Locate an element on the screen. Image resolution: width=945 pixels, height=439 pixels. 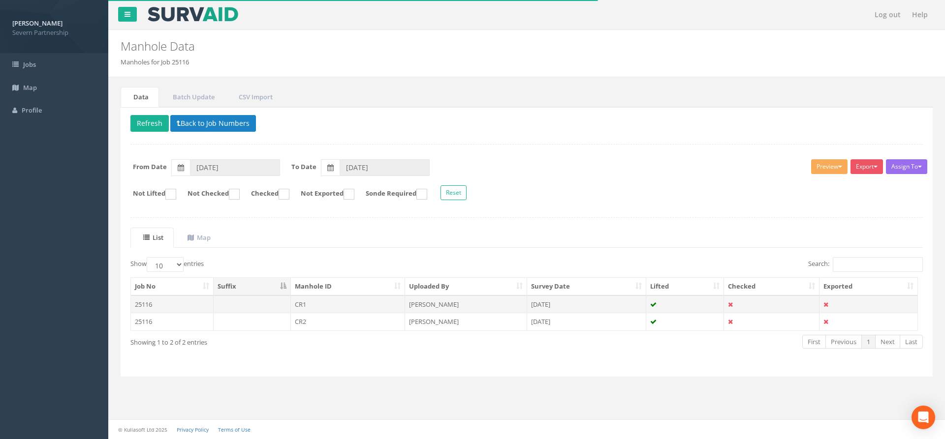
a: Map is located at coordinates (198, 238).